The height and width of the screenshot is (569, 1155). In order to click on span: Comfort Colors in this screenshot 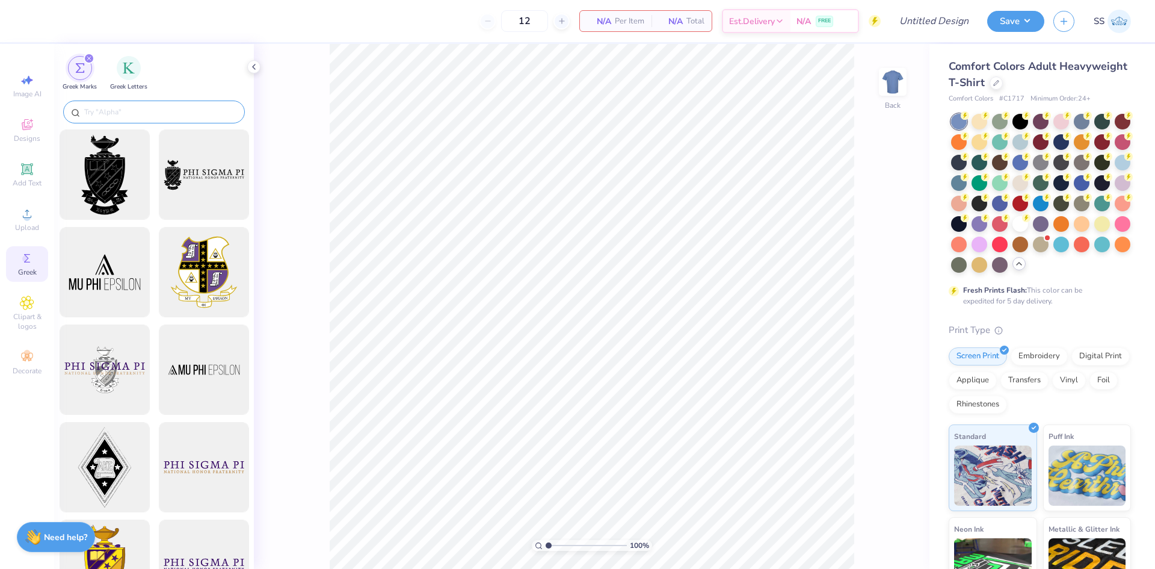, I will do `click(971, 99)`.